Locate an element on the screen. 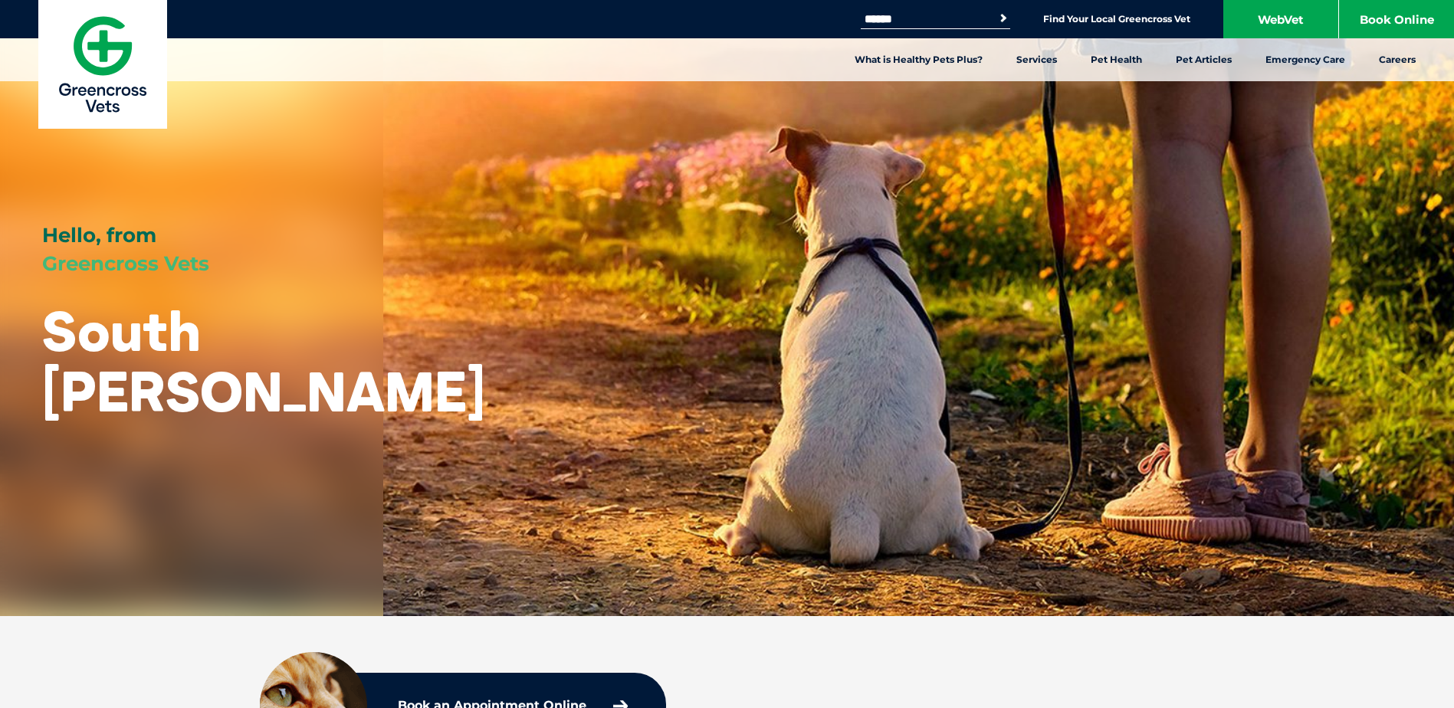  span: Greencross Vets is located at coordinates (126, 264).